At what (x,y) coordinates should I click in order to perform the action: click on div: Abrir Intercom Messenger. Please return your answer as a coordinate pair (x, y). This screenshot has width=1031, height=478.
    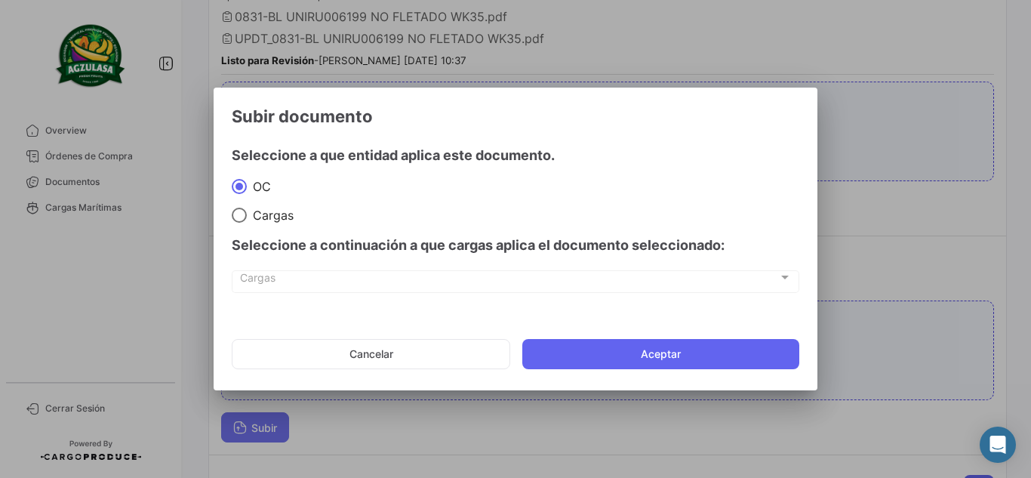
    Looking at the image, I should click on (997, 444).